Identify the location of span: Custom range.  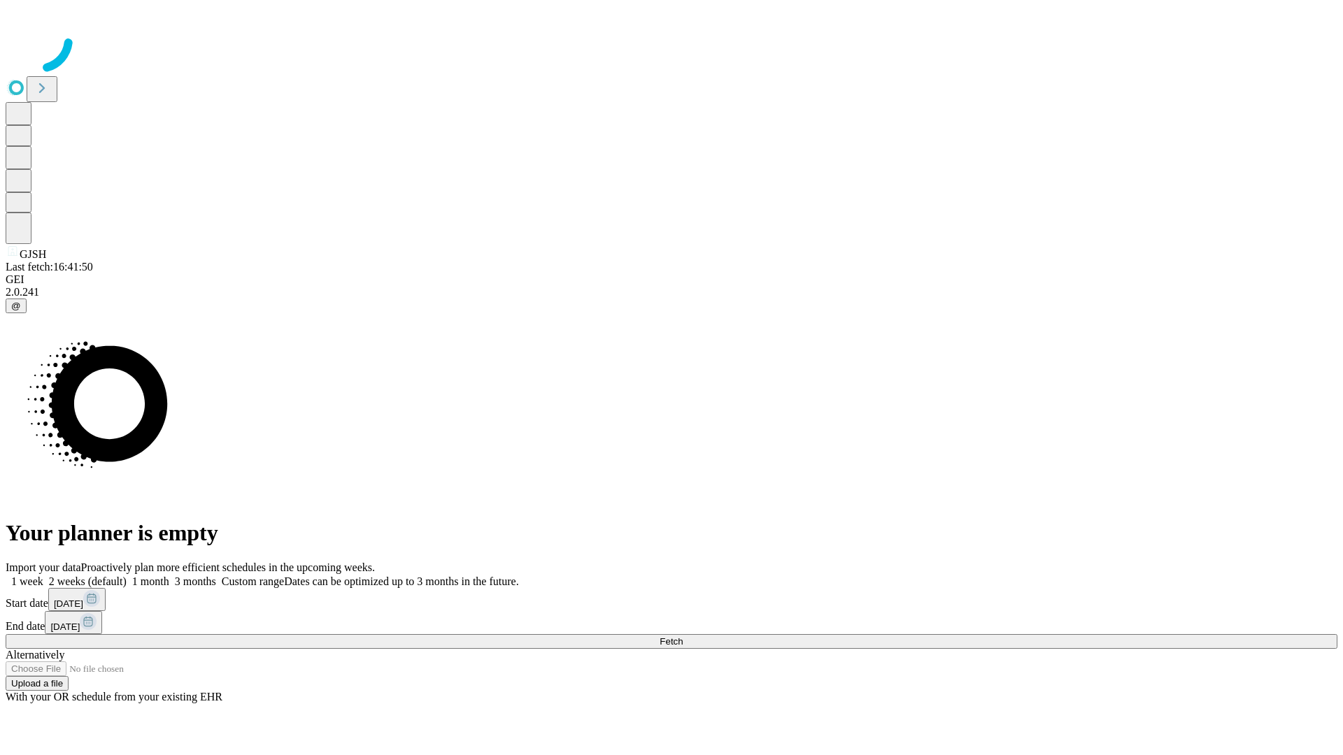
(252, 581).